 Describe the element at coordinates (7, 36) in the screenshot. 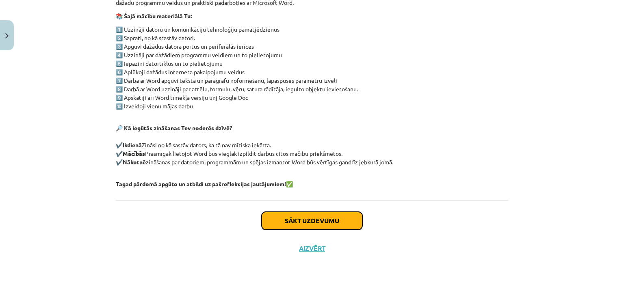

I see `img: icon-close-lesson-0947bae3869378f0d4975bcd49f059093ad1ed9edebbc8119c70593378902aed.svg` at that location.